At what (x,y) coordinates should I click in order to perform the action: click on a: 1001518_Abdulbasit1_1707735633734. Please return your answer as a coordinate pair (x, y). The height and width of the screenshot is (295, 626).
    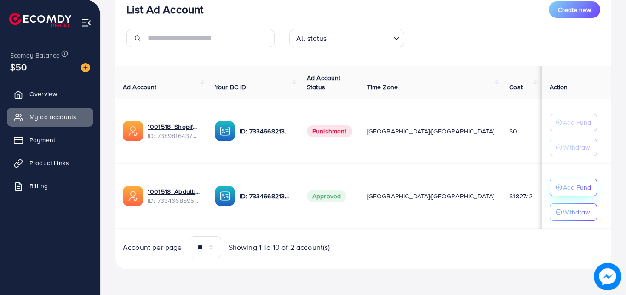
    Looking at the image, I should click on (174, 191).